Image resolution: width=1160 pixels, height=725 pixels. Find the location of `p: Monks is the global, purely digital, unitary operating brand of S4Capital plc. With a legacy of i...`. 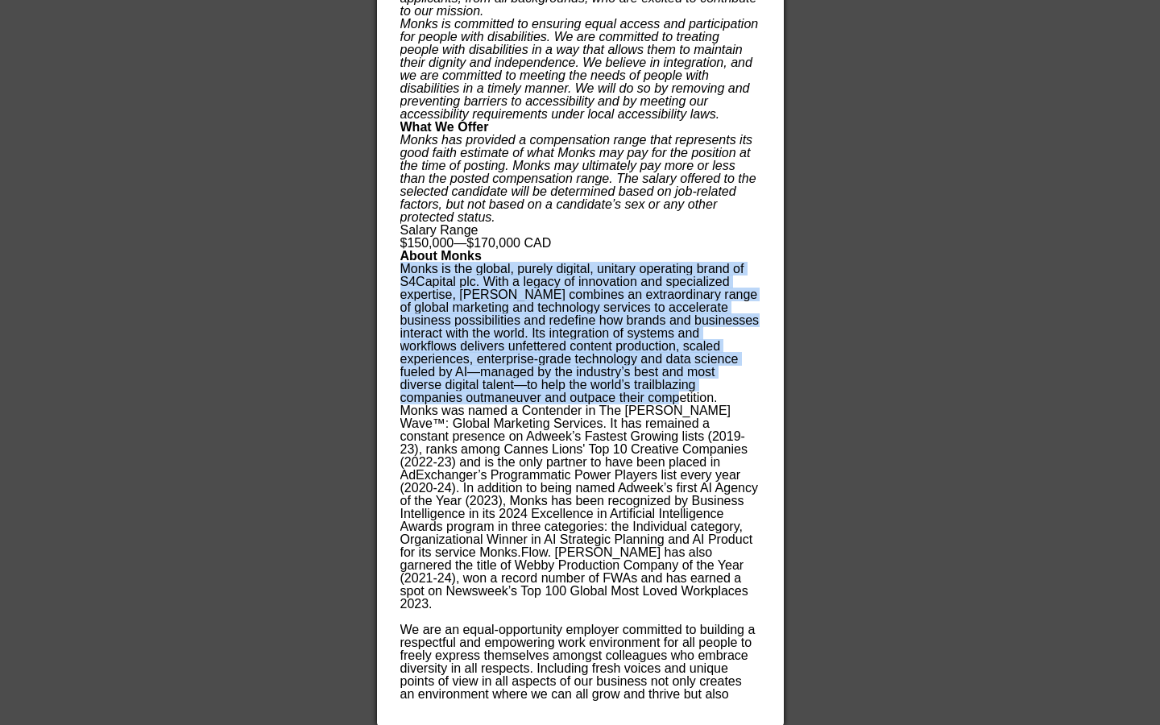

p: Monks is the global, purely digital, unitary operating brand of S4Capital plc. With a legacy of i... is located at coordinates (580, 333).